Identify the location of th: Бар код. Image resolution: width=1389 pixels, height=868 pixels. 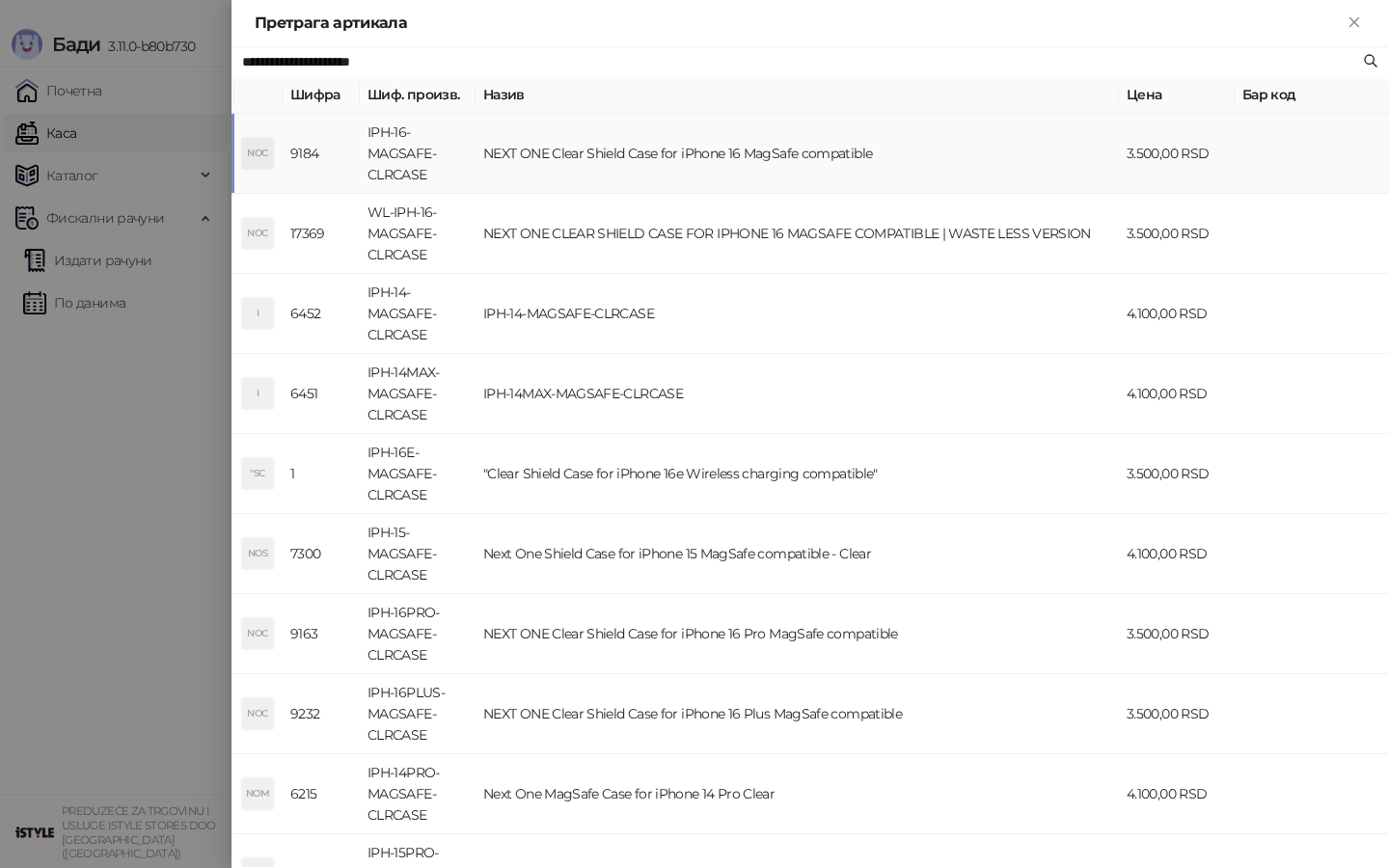
(1312, 94).